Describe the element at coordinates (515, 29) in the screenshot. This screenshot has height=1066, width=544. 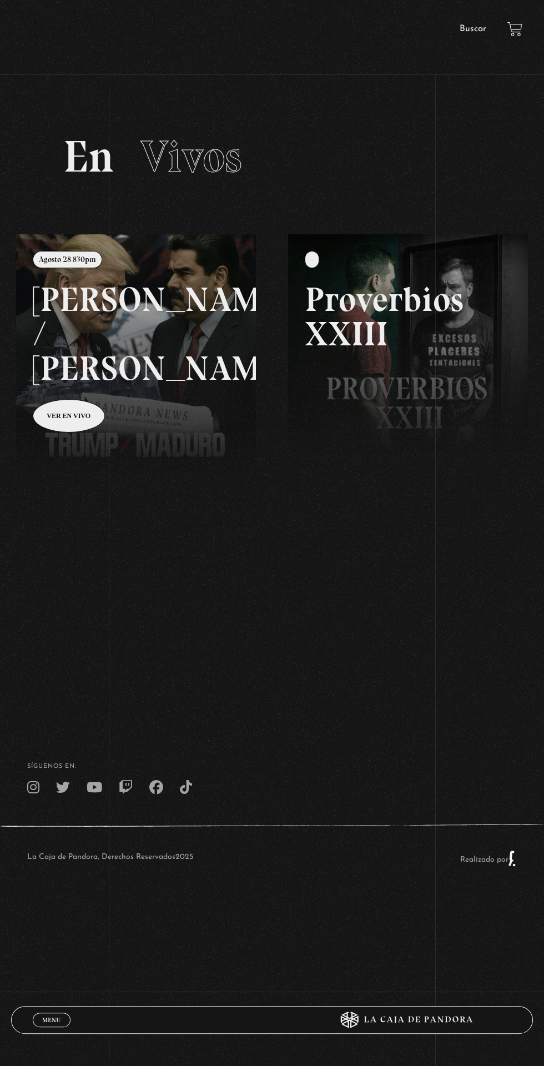
I see `a: View your shopping cart` at that location.